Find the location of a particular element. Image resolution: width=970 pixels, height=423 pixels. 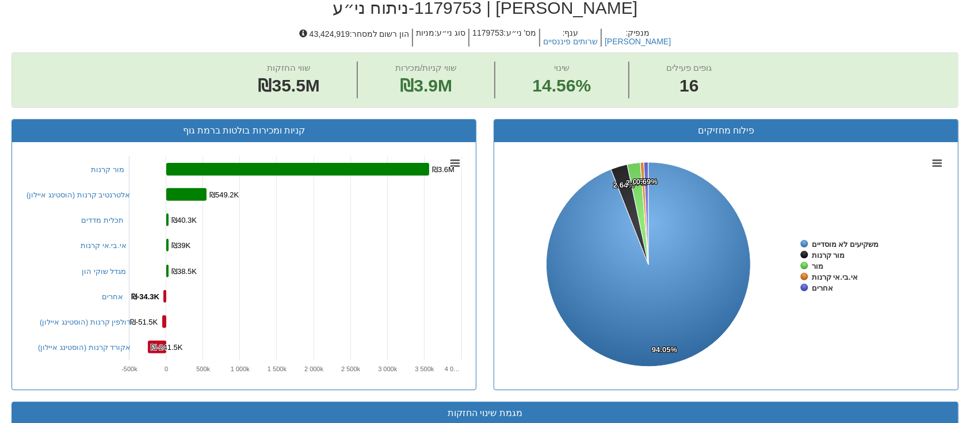

tspan: 1 000k is located at coordinates (241, 369).